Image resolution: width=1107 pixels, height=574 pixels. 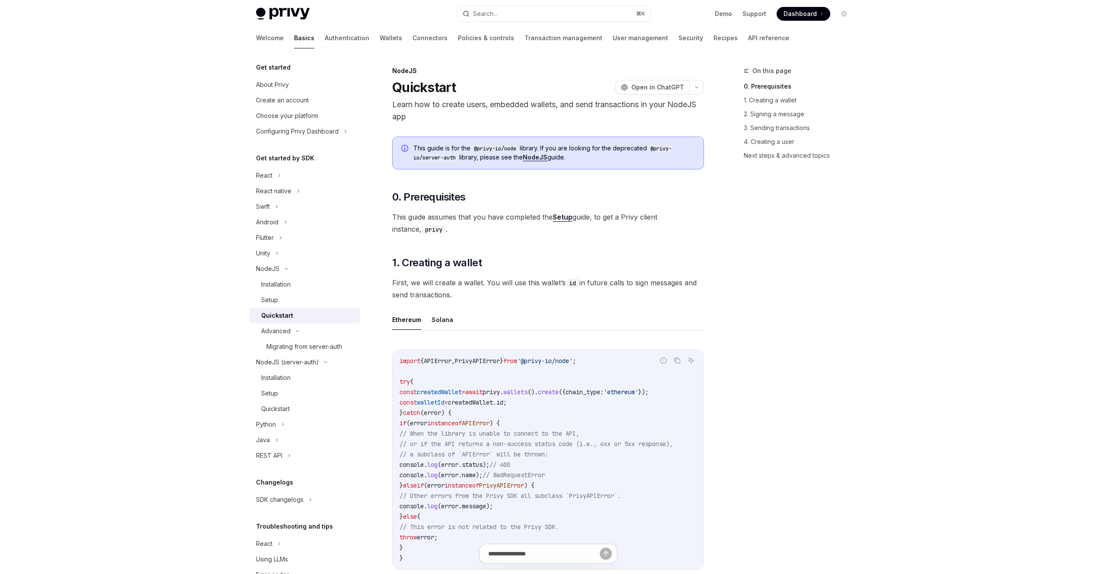 What do you see at coordinates (408, 392) in the screenshot?
I see `span: const` at bounding box center [408, 392].